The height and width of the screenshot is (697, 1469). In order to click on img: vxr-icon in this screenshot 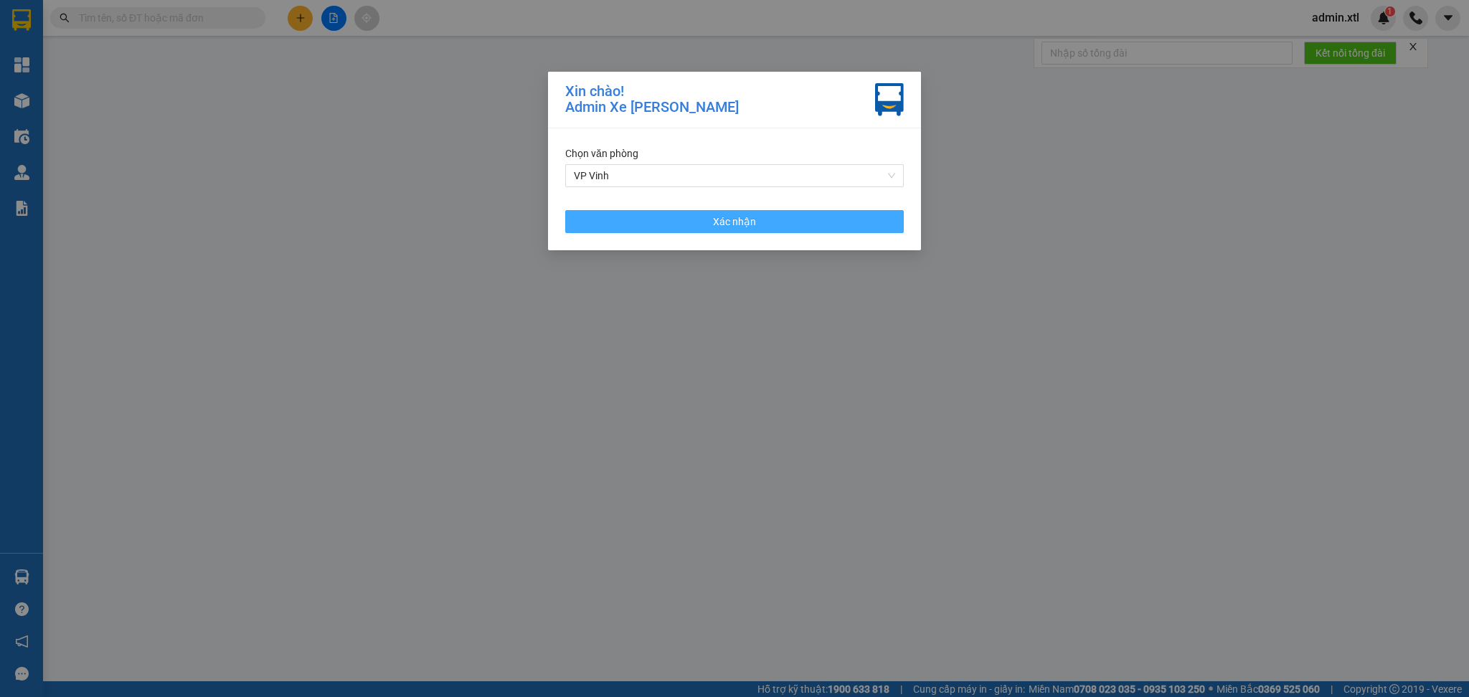, I will do `click(889, 100)`.